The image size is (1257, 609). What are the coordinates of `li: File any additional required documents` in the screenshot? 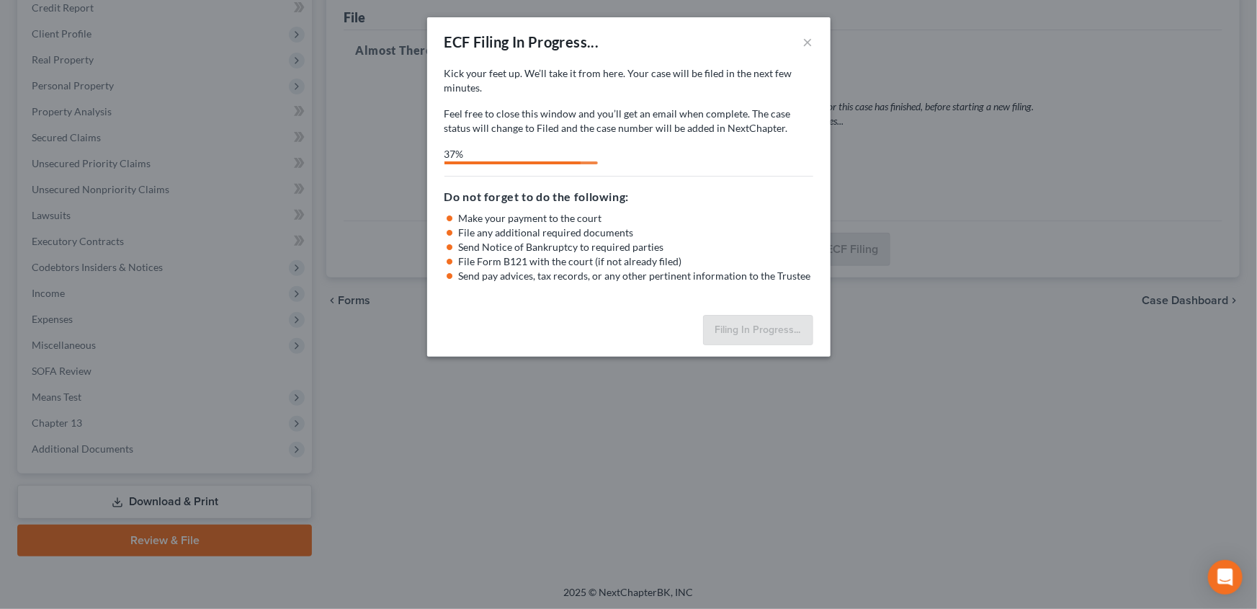 It's located at (636, 233).